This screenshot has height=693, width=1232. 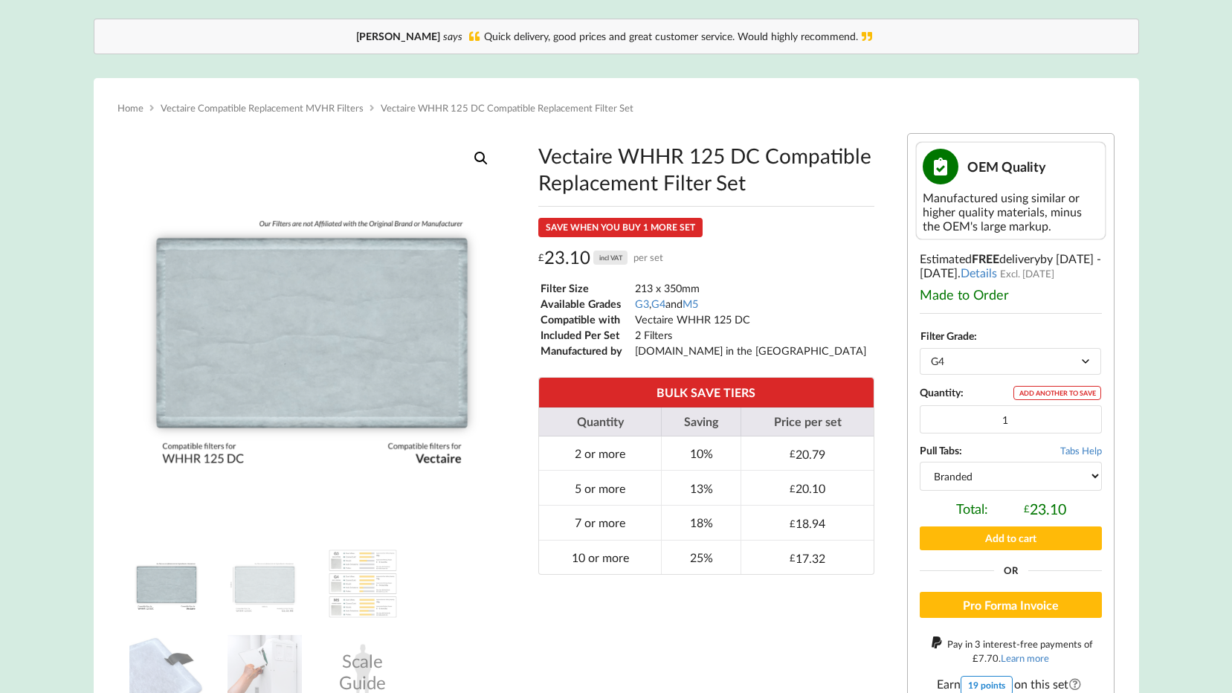 I want to click on th: Saving, so click(x=700, y=422).